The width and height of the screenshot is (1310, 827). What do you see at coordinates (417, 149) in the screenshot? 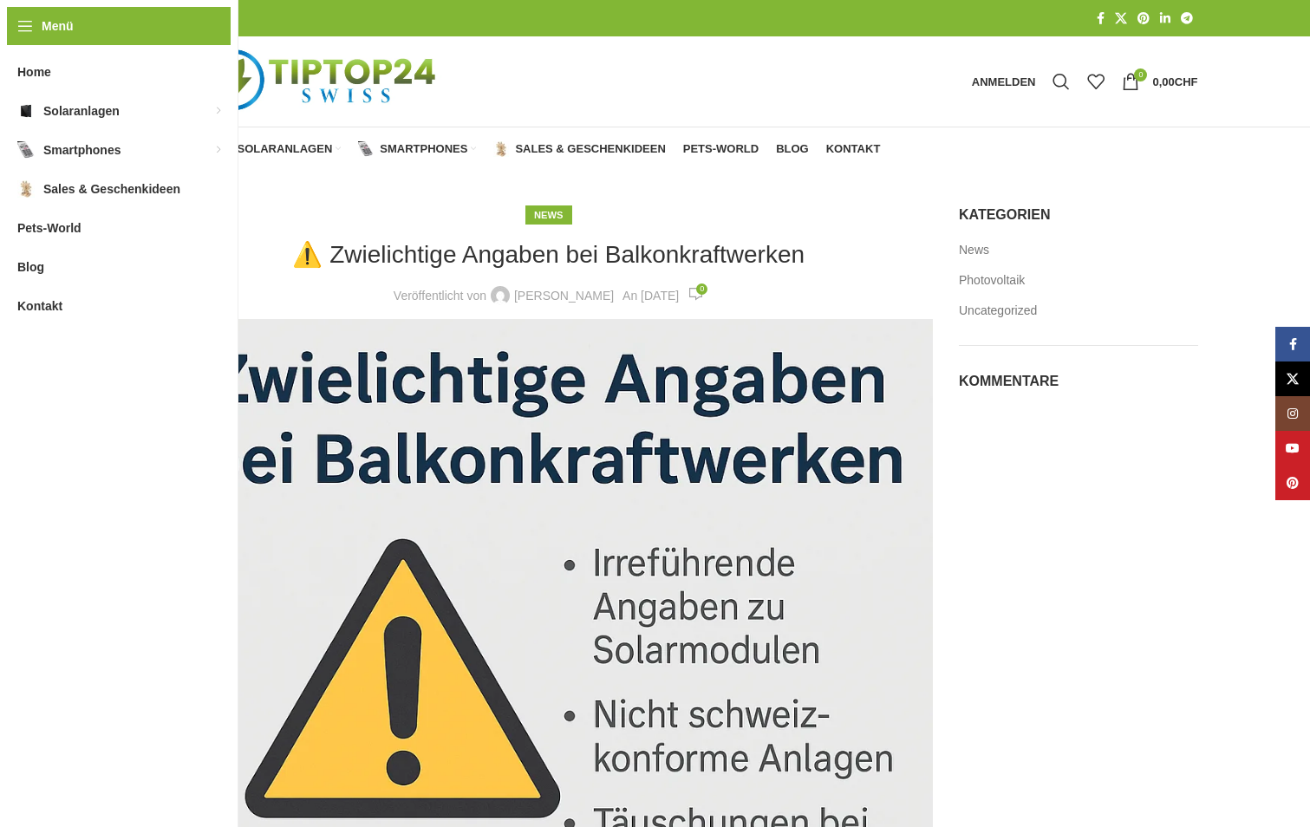
I see `a: Smartphones` at bounding box center [417, 149].